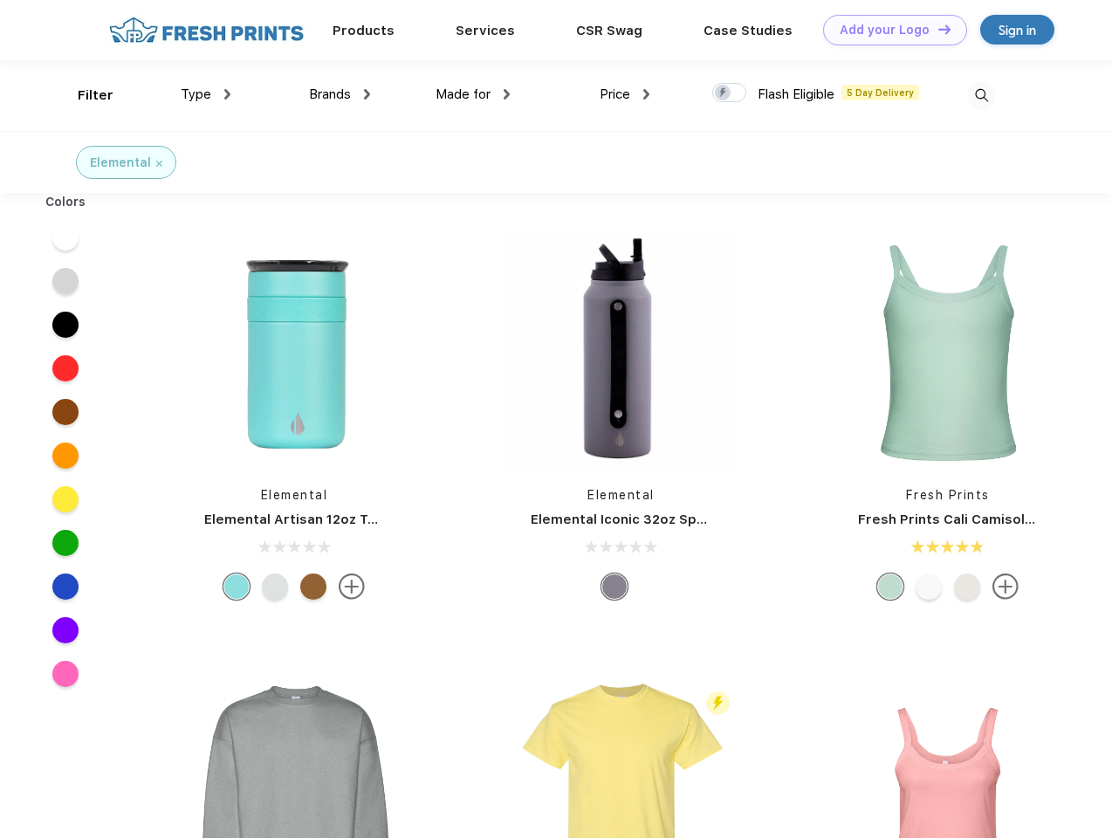  What do you see at coordinates (206, 30) in the screenshot?
I see `img: fo%20logo%202.webp` at bounding box center [206, 30].